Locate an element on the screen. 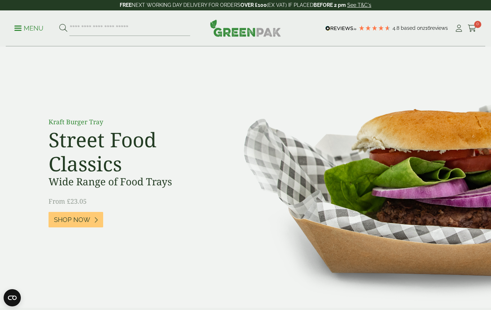 The image size is (491, 310). h2: Street Food Classics is located at coordinates (129, 152).